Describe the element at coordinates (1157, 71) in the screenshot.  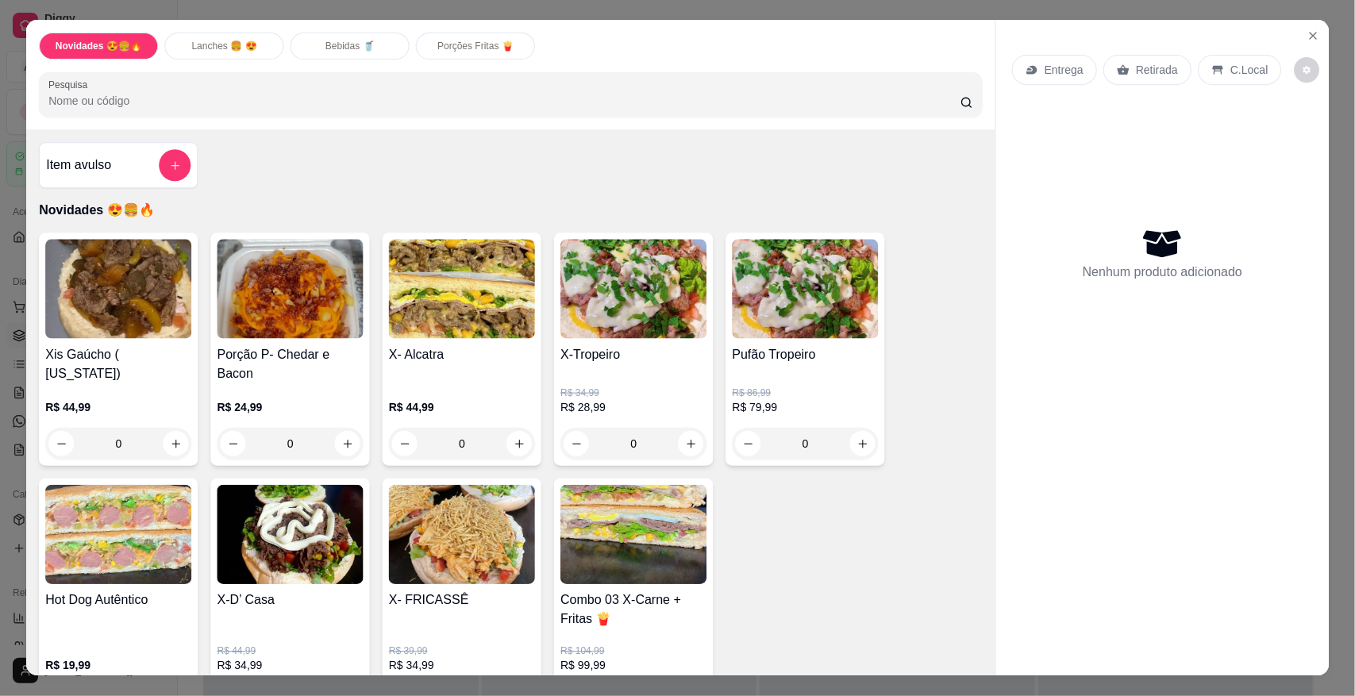
I see `p: Retirada` at that location.